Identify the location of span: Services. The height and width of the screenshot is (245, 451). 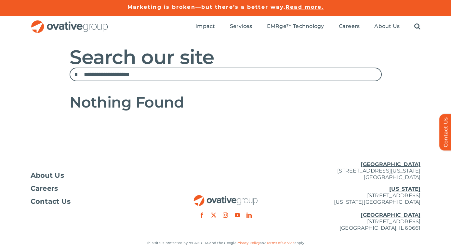
(241, 26).